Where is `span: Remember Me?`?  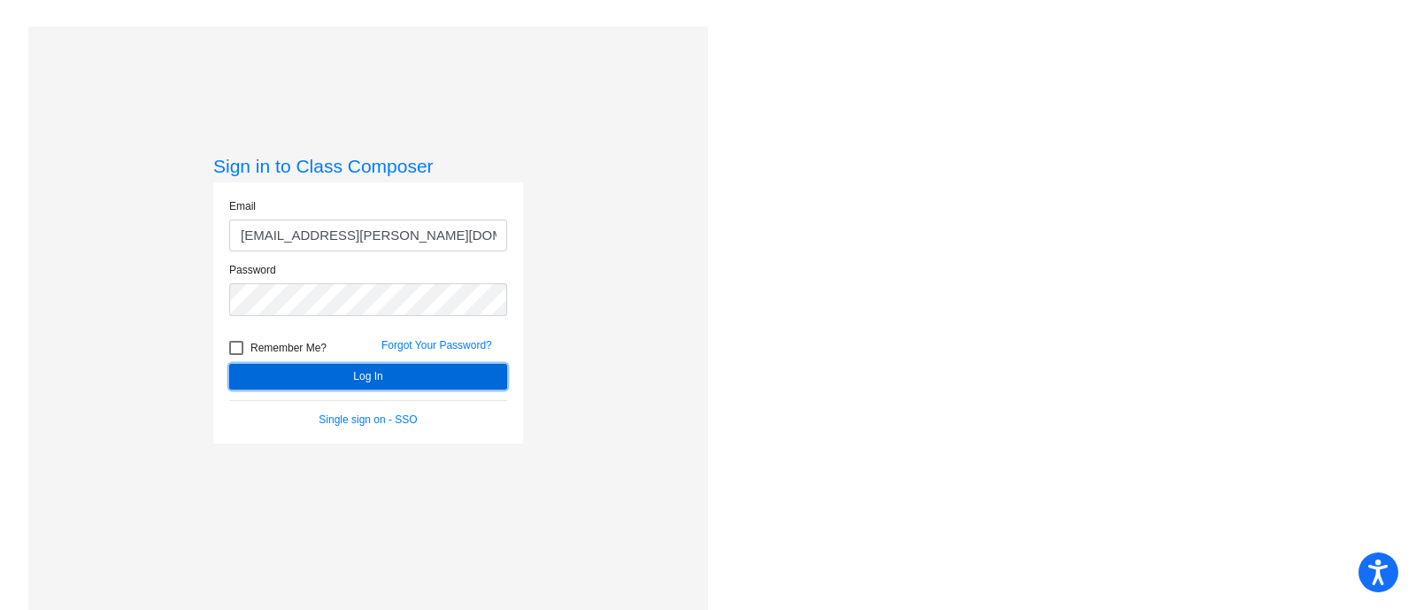 span: Remember Me? is located at coordinates (289, 348).